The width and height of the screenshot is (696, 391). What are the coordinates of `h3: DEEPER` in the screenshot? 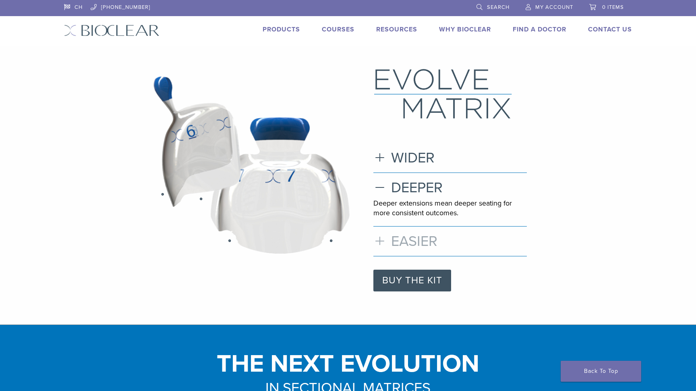 It's located at (450, 187).